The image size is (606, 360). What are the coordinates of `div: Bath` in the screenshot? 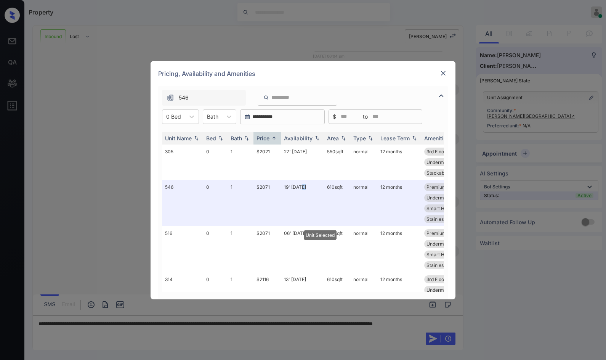 It's located at (236, 138).